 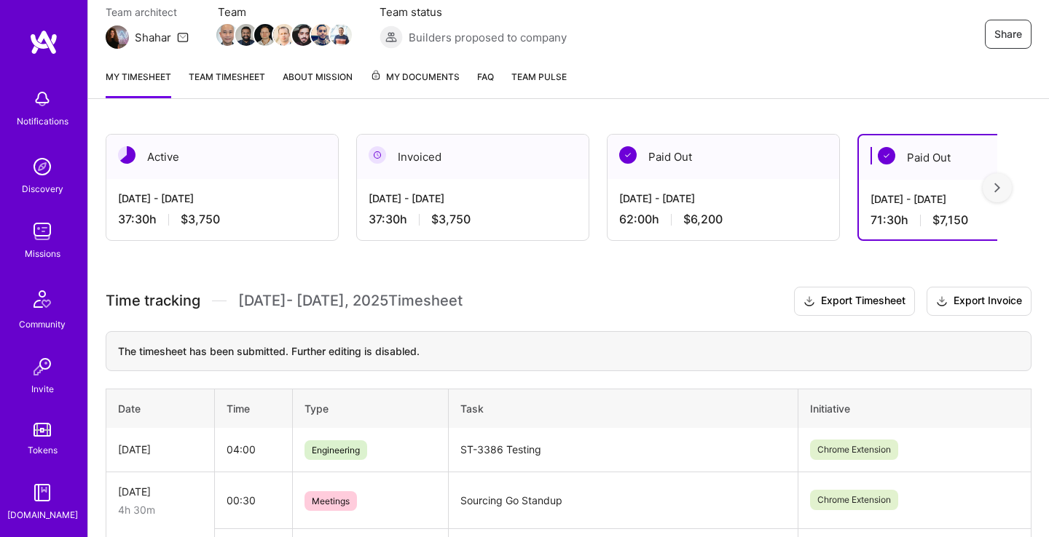 I want to click on div: 62:00 h, so click(x=723, y=219).